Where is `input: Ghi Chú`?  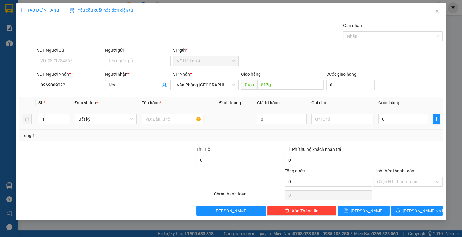
input: Ghi Chú is located at coordinates (342, 119).